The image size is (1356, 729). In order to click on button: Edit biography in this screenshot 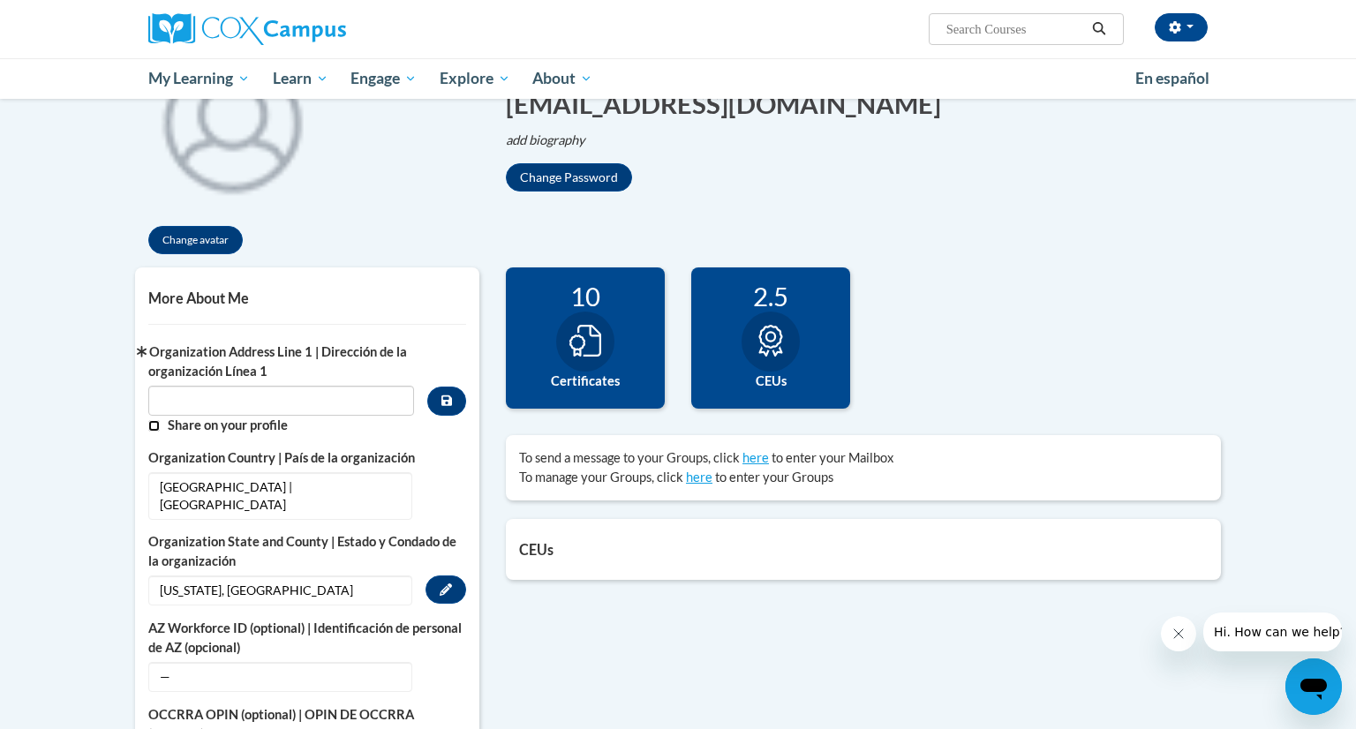, I will do `click(553, 140)`.